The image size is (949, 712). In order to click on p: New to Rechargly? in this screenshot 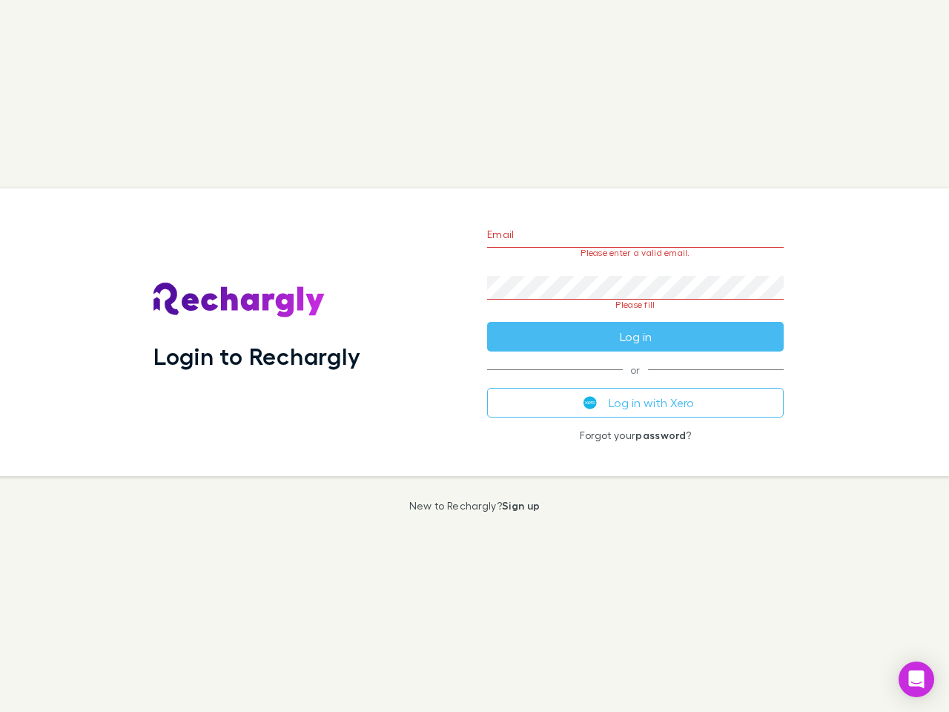, I will do `click(475, 506)`.